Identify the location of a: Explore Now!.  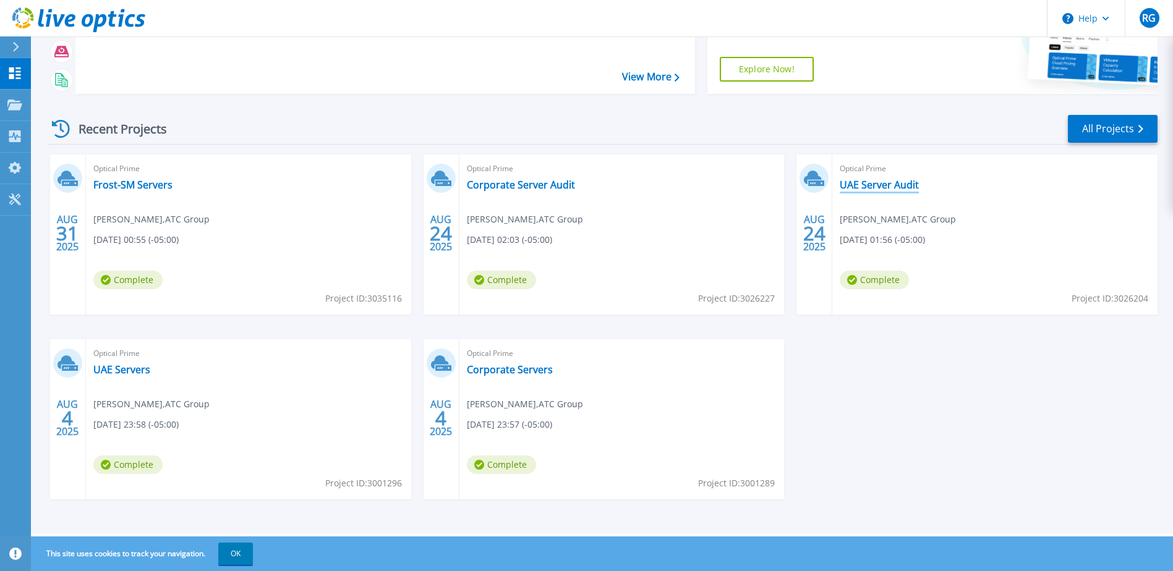
(767, 69).